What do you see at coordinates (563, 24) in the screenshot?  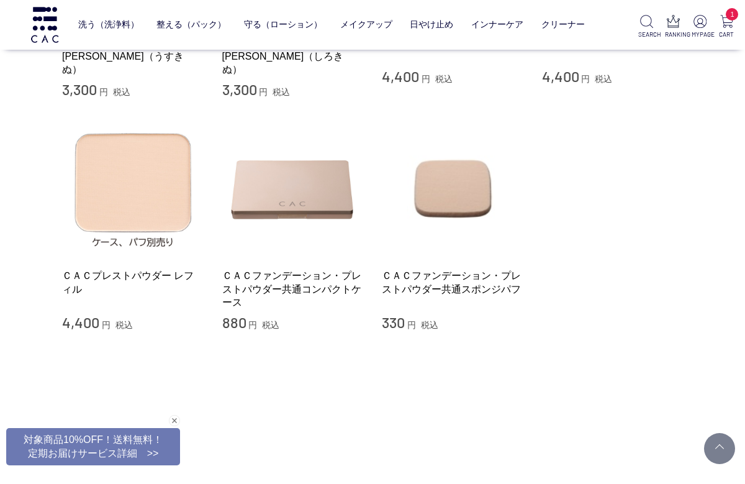 I see `a: クリーナー` at bounding box center [563, 24].